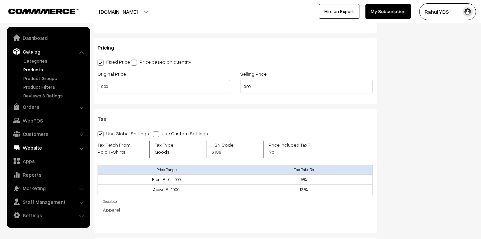 The height and width of the screenshot is (239, 481). Describe the element at coordinates (166, 189) in the screenshot. I see `td: Above Rs 1000` at that location.